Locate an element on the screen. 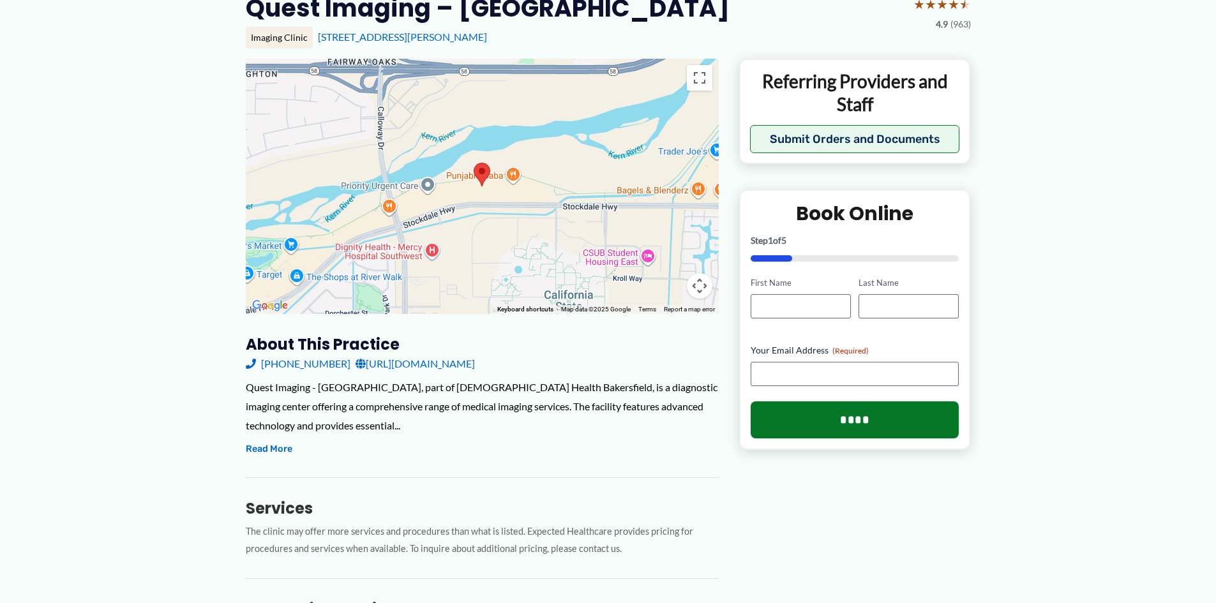  button: Toggle fullscreen view is located at coordinates (700, 78).